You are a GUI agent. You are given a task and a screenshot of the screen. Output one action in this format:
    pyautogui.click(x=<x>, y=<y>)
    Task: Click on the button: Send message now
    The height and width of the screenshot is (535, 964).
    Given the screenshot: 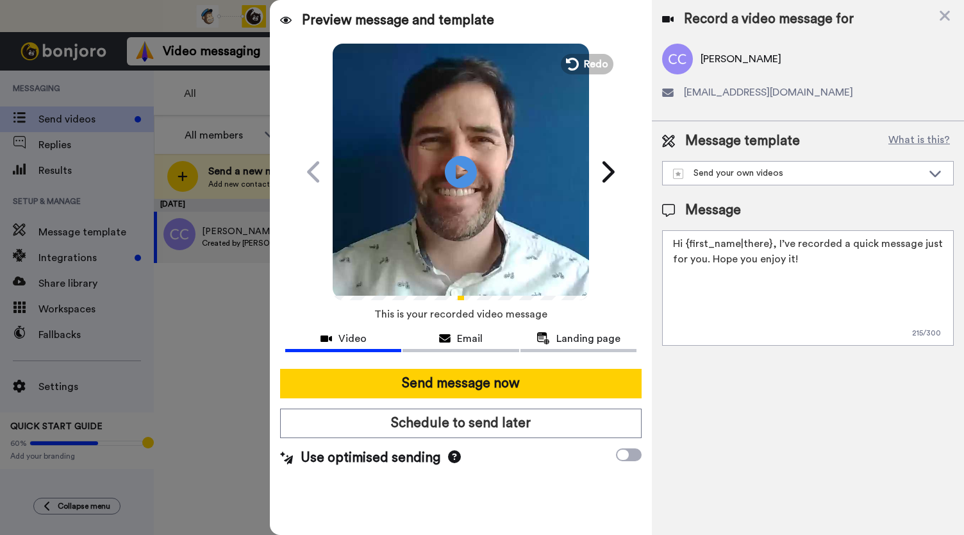 What is the action you would take?
    pyautogui.click(x=461, y=383)
    